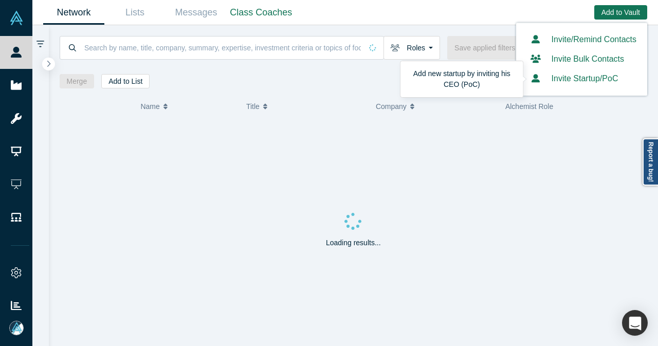 This screenshot has height=346, width=658. What do you see at coordinates (16, 18) in the screenshot?
I see `img: Alchemist Vault Logo` at bounding box center [16, 18].